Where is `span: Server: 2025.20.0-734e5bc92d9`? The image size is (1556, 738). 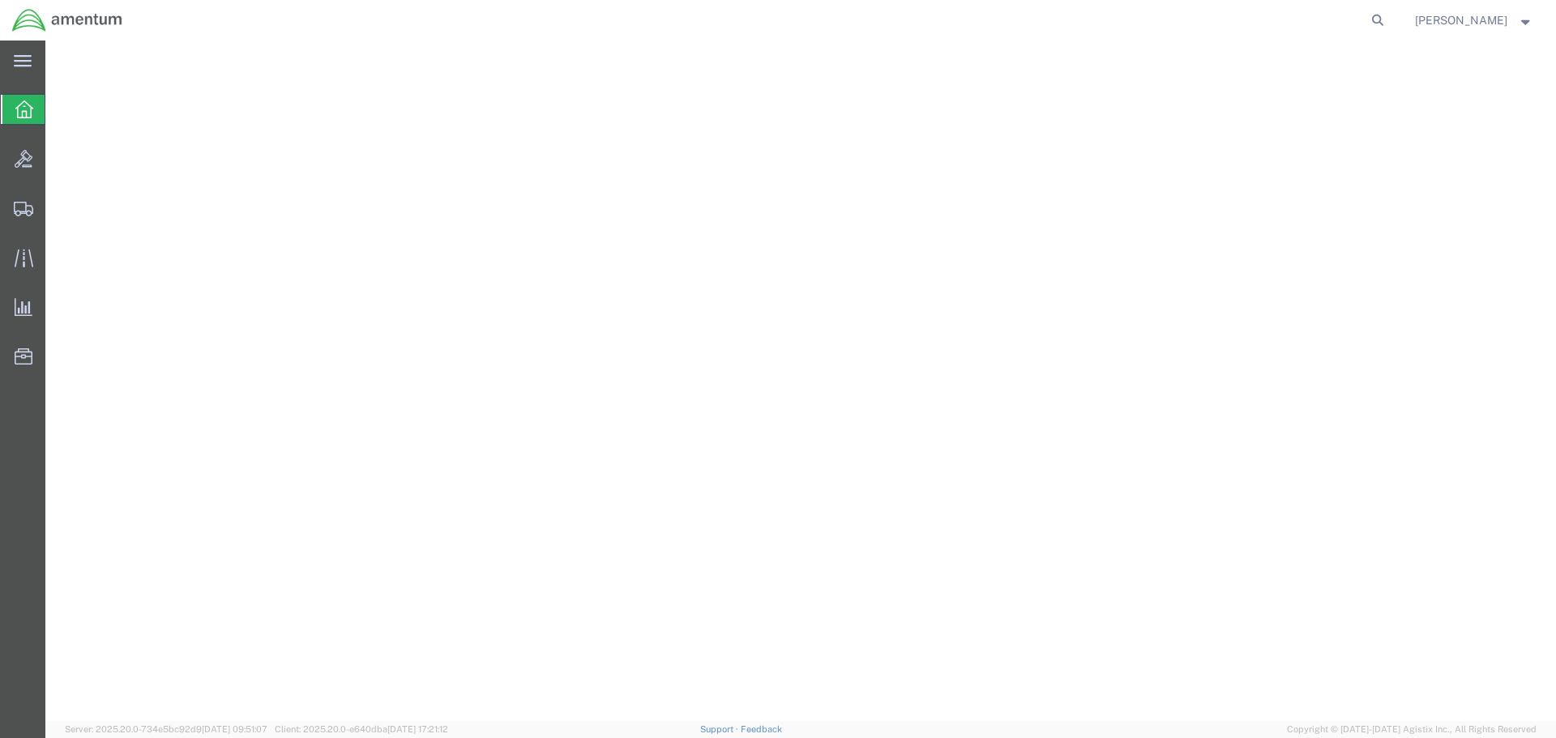 span: Server: 2025.20.0-734e5bc92d9 is located at coordinates (166, 729).